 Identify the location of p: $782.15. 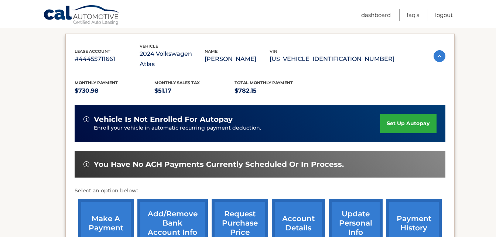
(275, 91).